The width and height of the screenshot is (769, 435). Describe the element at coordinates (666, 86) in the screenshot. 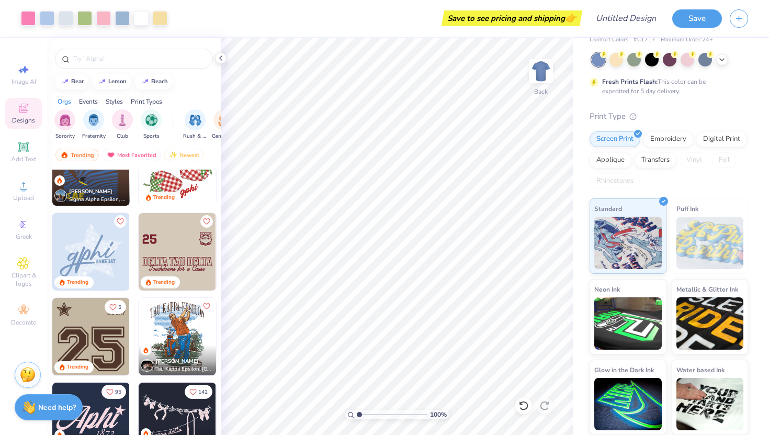

I see `div: This color can be expedited for 5 day delivery.` at that location.